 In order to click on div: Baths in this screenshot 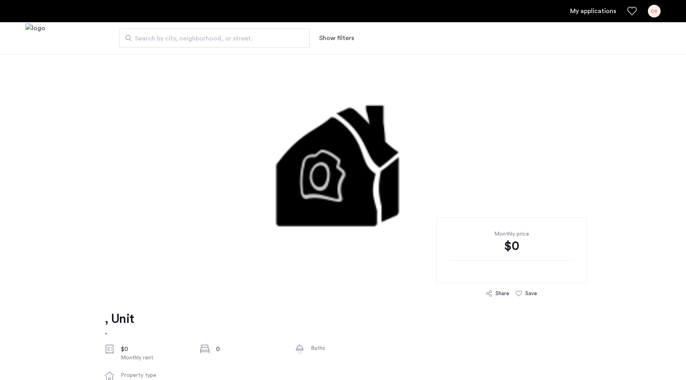, I will do `click(344, 349)`.